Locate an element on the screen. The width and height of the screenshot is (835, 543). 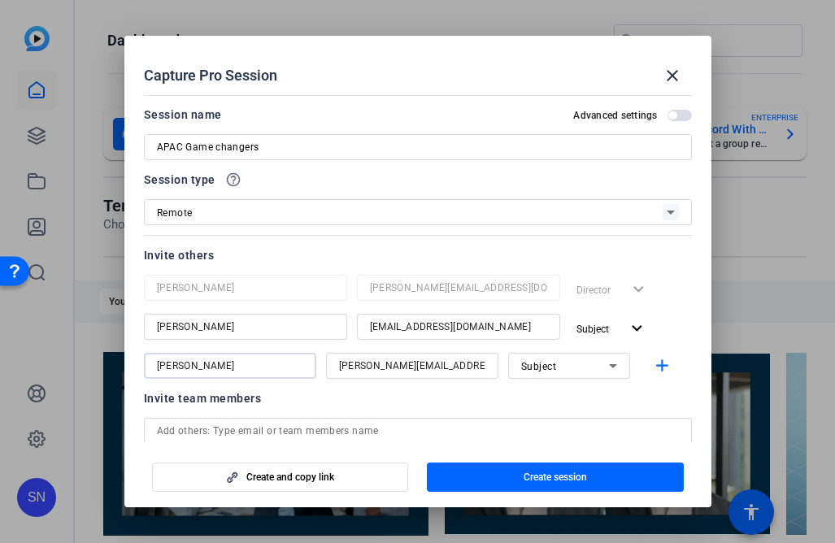
span: Create and copy link is located at coordinates (290, 477).